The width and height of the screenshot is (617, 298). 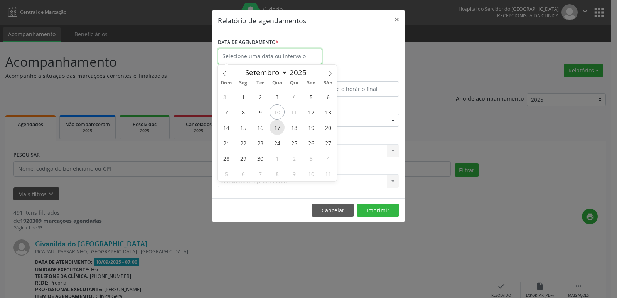 I want to click on span: Setembro 3, 2025, so click(x=277, y=96).